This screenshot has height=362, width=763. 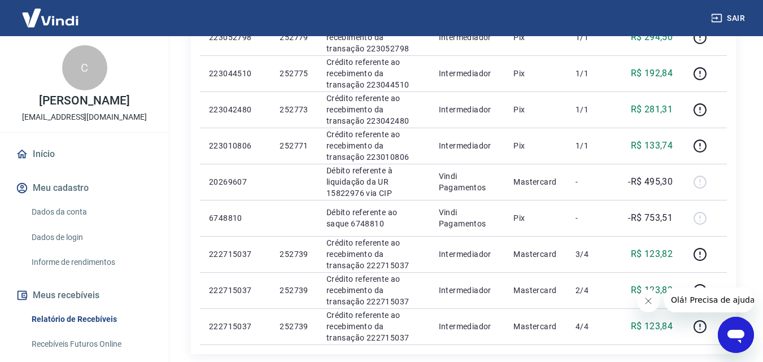 What do you see at coordinates (85, 68) in the screenshot?
I see `div: C` at bounding box center [85, 68].